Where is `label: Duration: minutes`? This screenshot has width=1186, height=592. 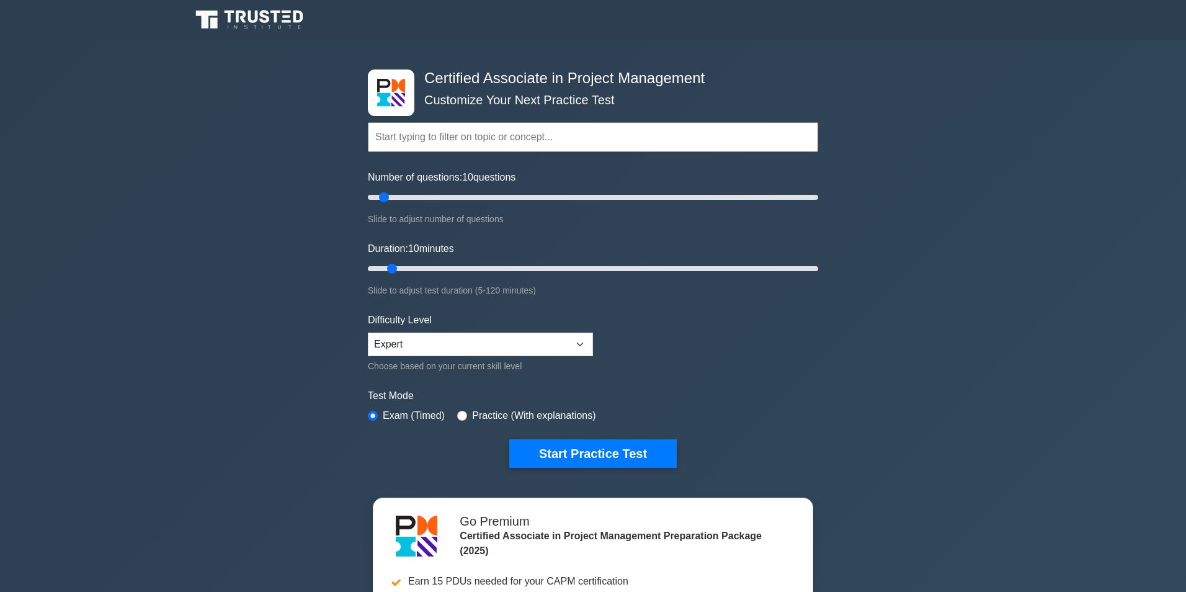
label: Duration: minutes is located at coordinates (411, 249).